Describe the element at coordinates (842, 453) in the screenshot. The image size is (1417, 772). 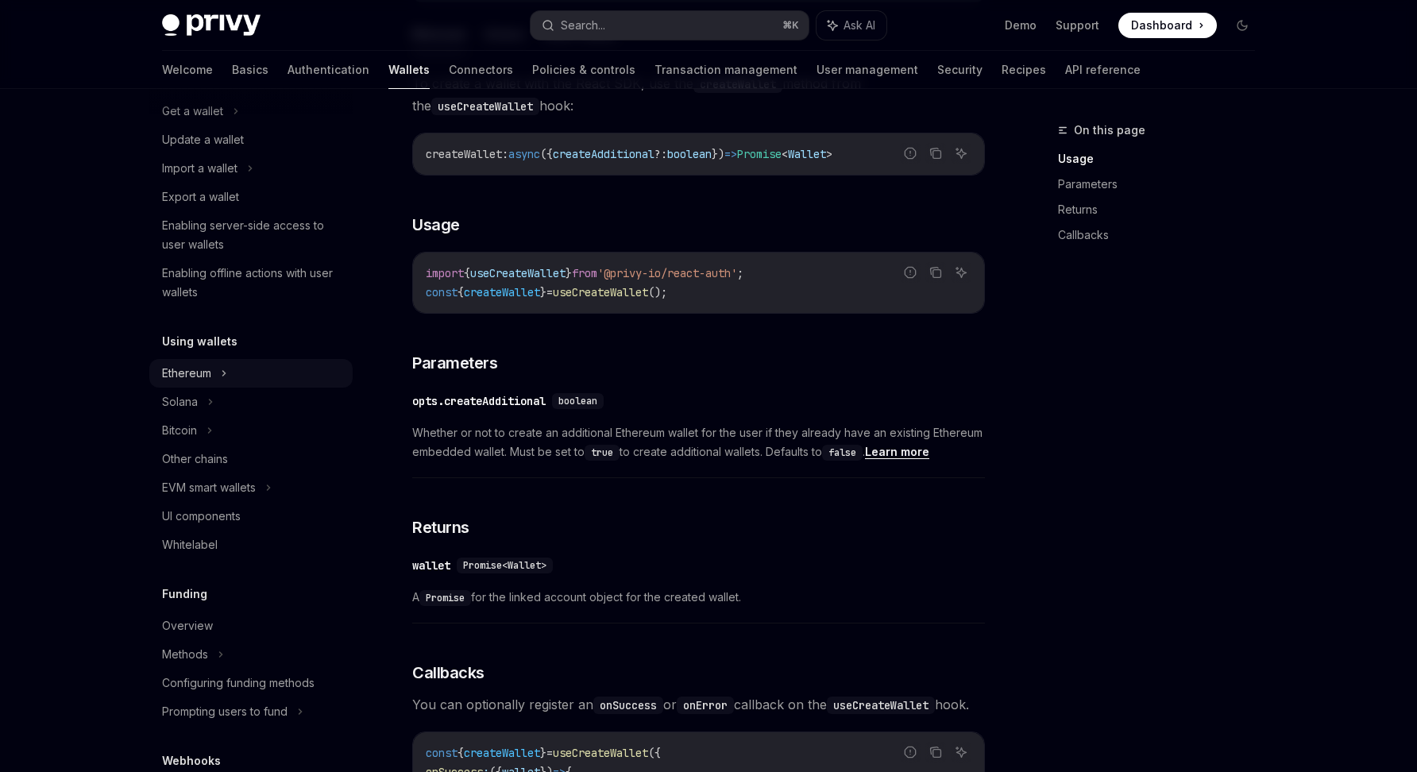
I see `code: false` at that location.